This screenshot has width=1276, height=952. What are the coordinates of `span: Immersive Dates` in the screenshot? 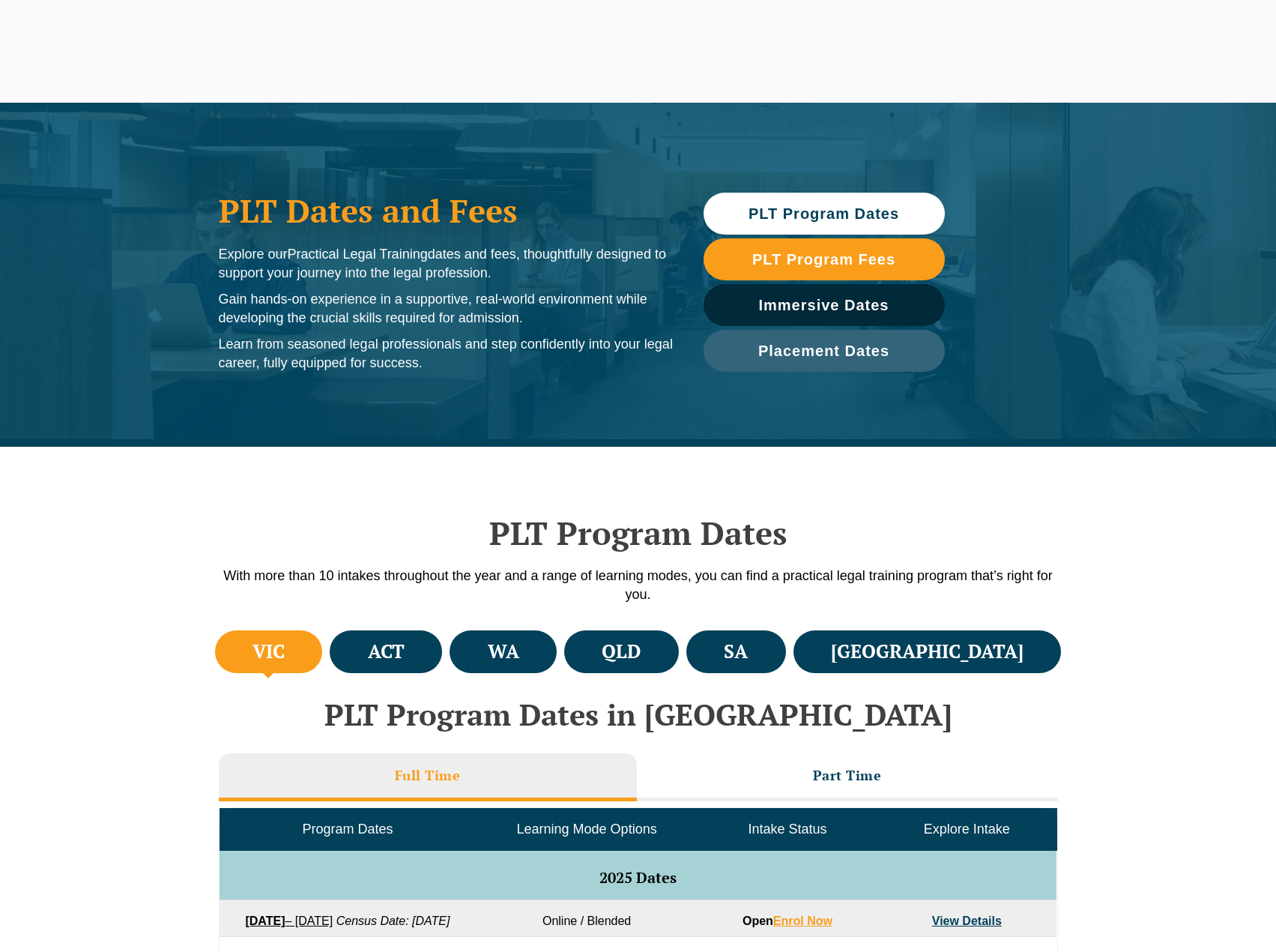 It's located at (824, 305).